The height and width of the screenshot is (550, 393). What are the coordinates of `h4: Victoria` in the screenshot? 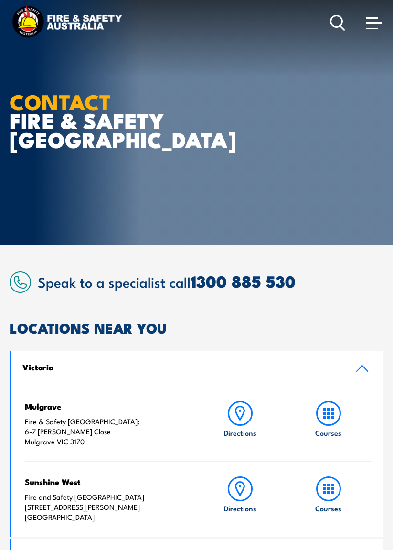 It's located at (182, 367).